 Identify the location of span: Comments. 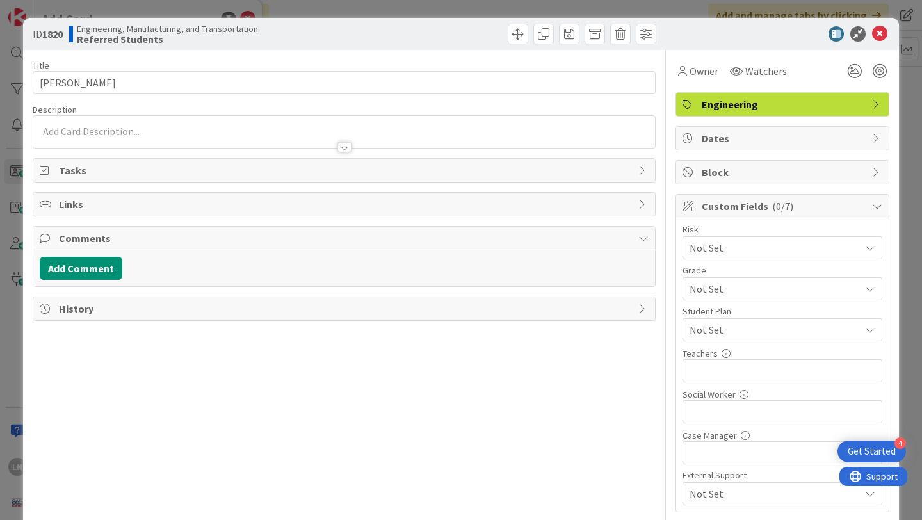
(345, 238).